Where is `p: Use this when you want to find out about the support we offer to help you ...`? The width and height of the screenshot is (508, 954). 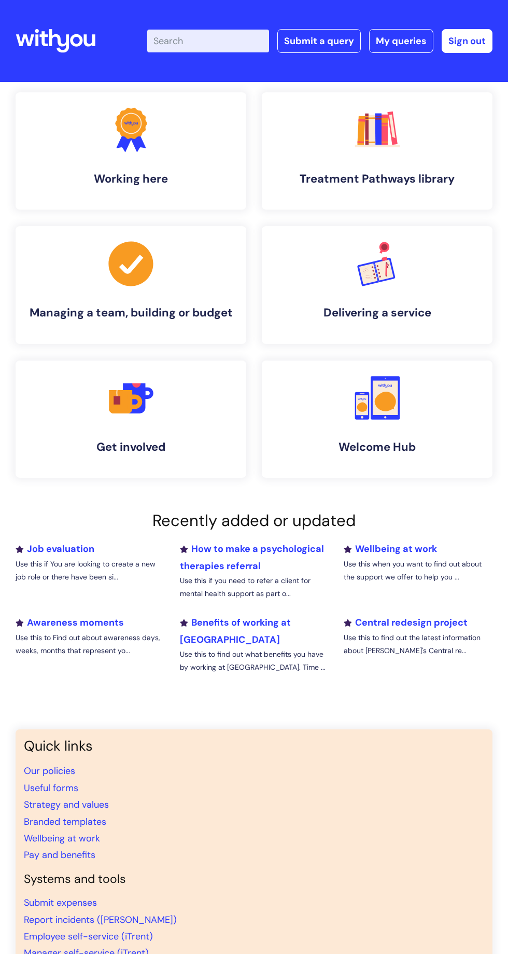
p: Use this when you want to find out about the support we offer to help you ... is located at coordinates (418, 570).